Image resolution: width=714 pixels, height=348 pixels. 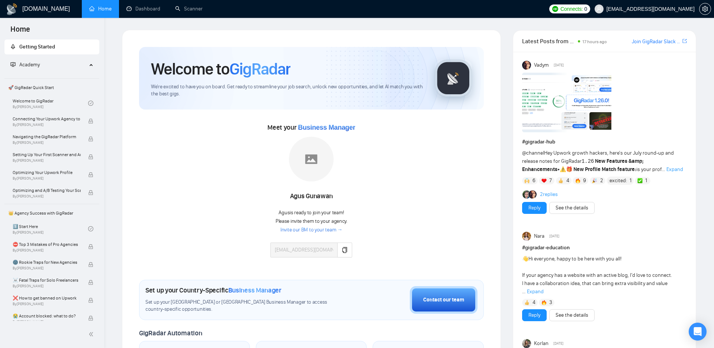 What do you see at coordinates (47, 172) in the screenshot?
I see `span: Optimizing Your Upwork Profile` at bounding box center [47, 172].